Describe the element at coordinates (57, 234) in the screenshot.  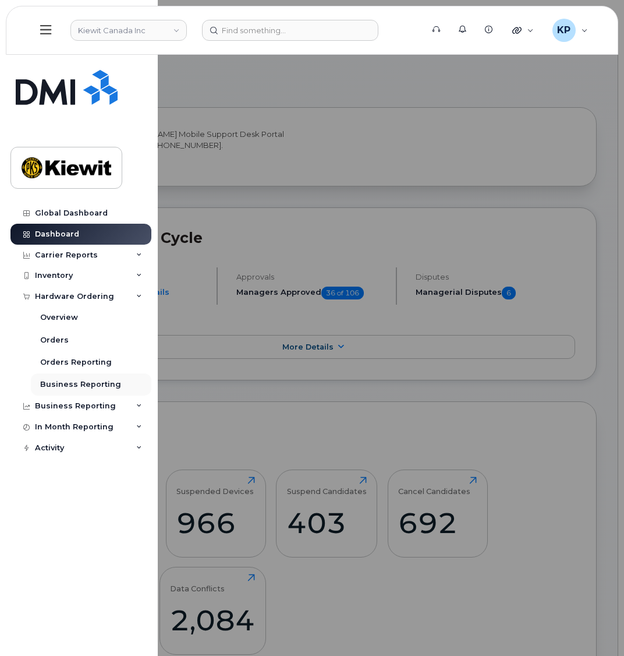
I see `div: Dashboard` at that location.